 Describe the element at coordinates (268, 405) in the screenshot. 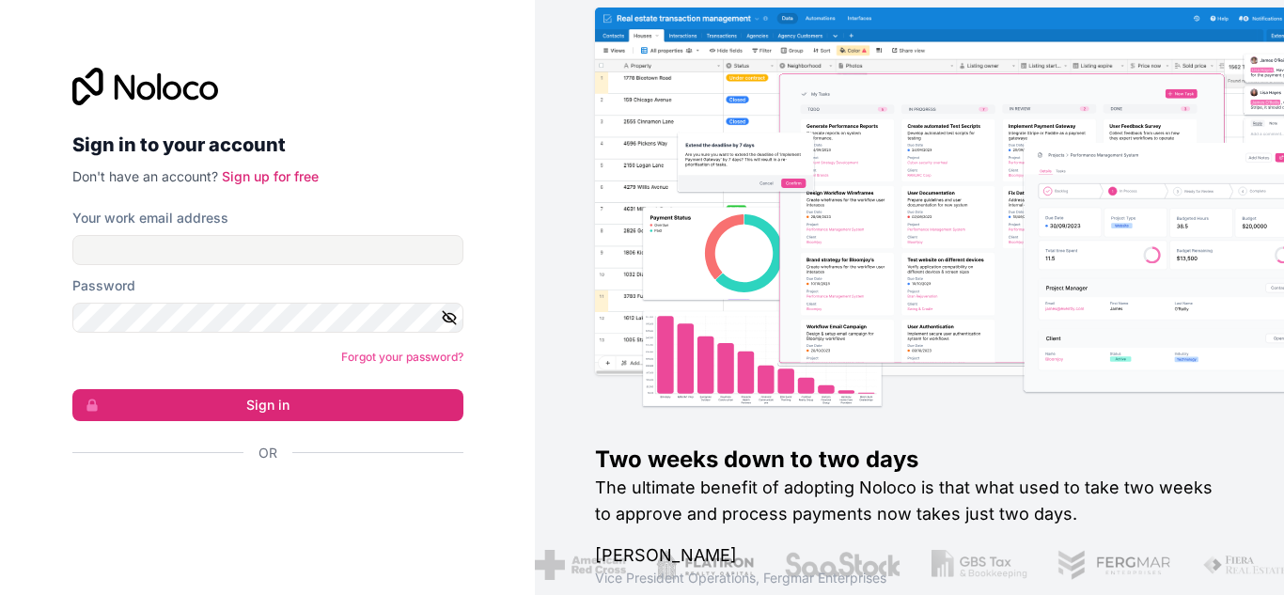

I see `button: Sign in` at that location.